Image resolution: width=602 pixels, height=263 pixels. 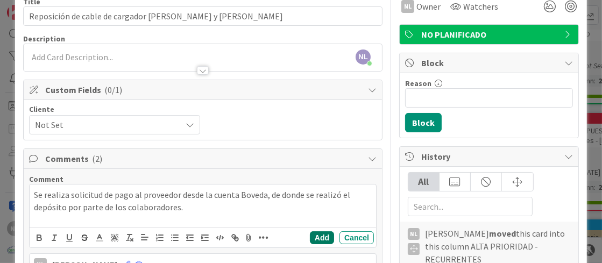 I want to click on span: ( 0/1 ), so click(x=113, y=90).